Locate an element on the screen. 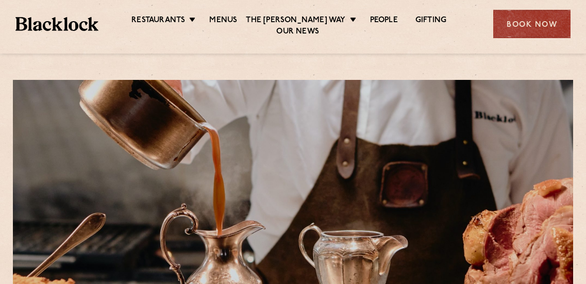  a: Restaurants is located at coordinates (158, 21).